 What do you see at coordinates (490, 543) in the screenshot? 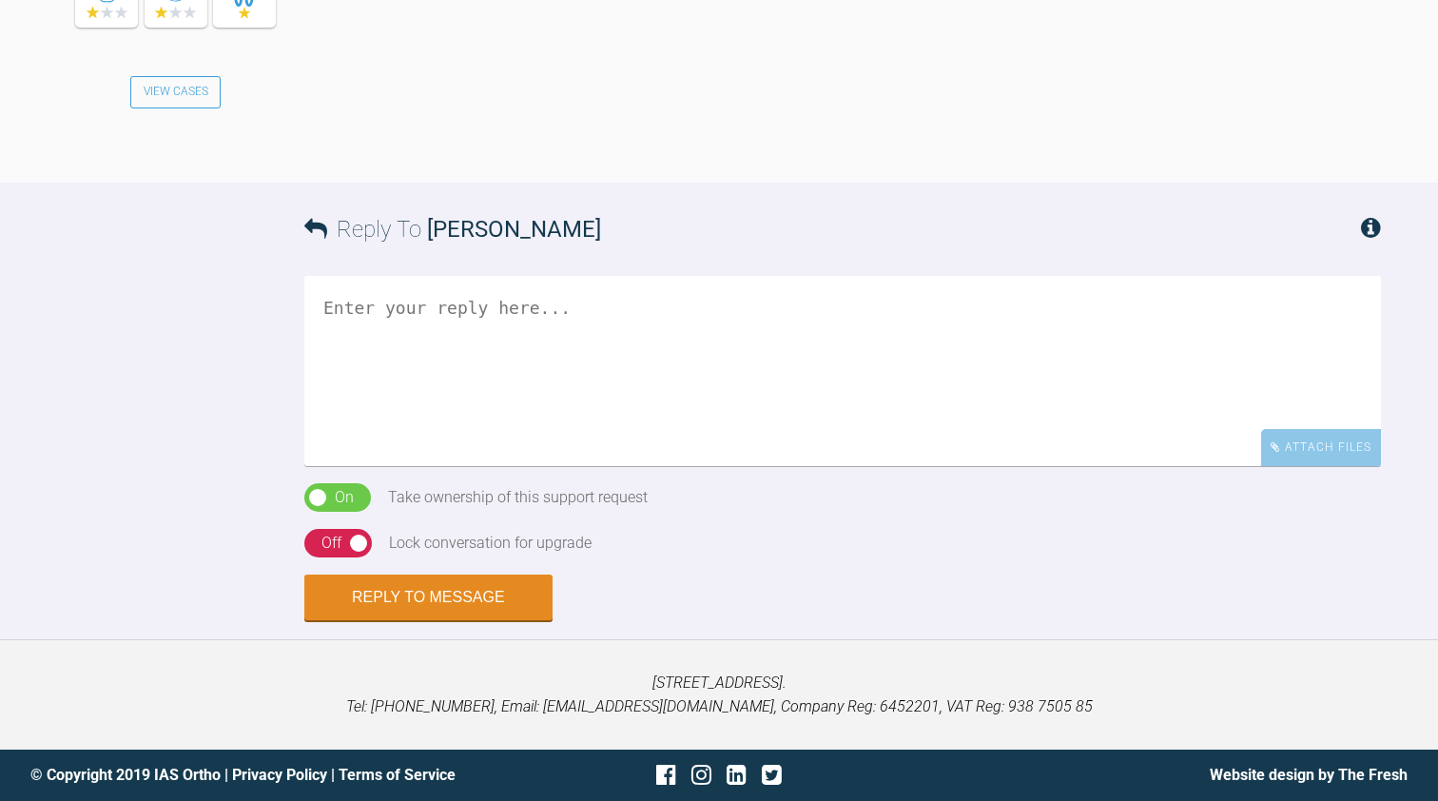
I see `div: Lock conversation for upgrade` at bounding box center [490, 543].